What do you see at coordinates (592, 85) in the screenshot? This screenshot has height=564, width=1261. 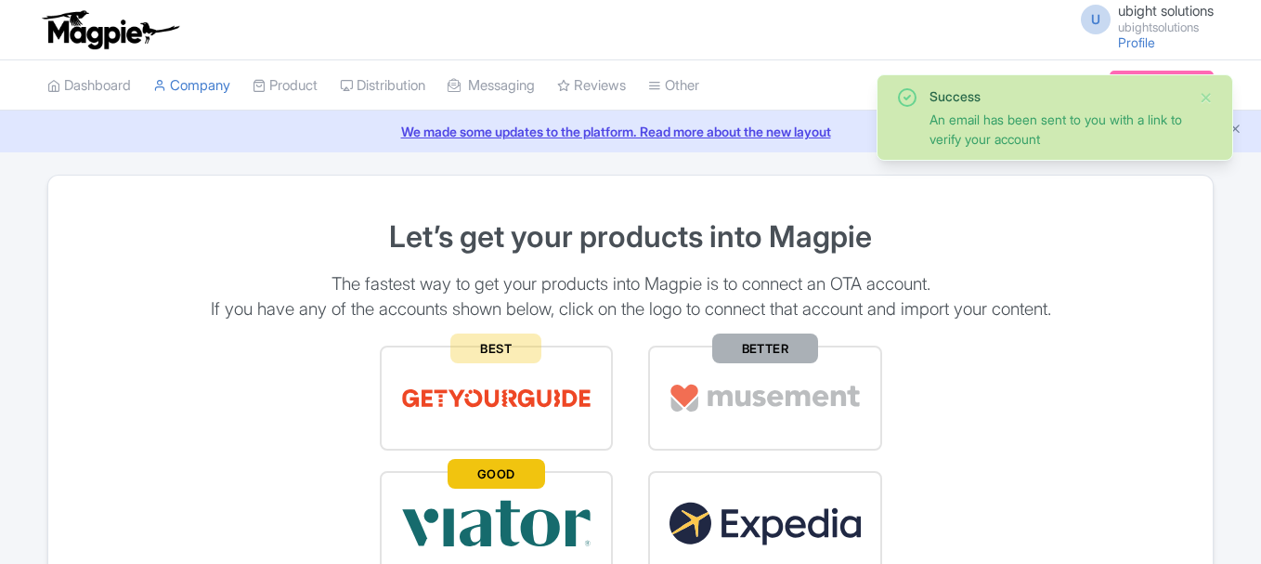 I see `a: Reviews` at bounding box center [592, 85].